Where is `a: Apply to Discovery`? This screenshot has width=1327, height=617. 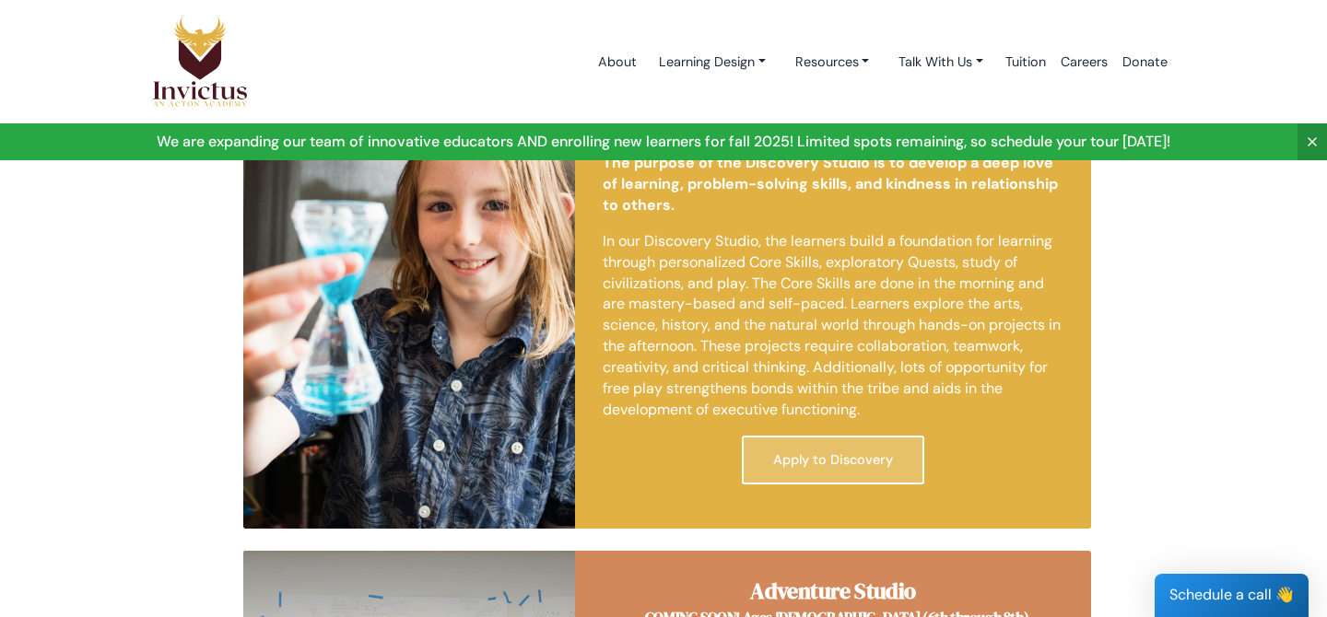 a: Apply to Discovery is located at coordinates (833, 460).